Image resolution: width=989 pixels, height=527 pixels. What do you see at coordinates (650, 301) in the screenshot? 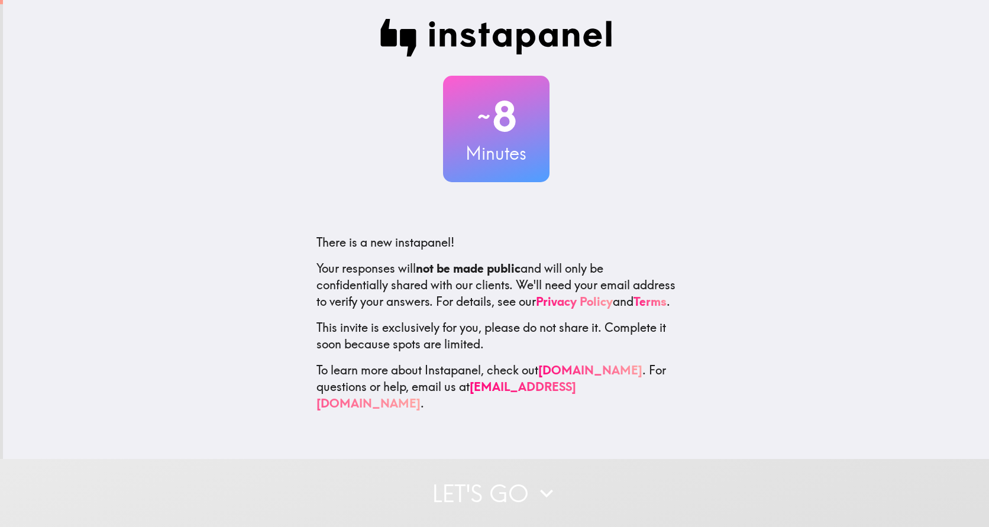
I see `a: Terms` at bounding box center [650, 301].